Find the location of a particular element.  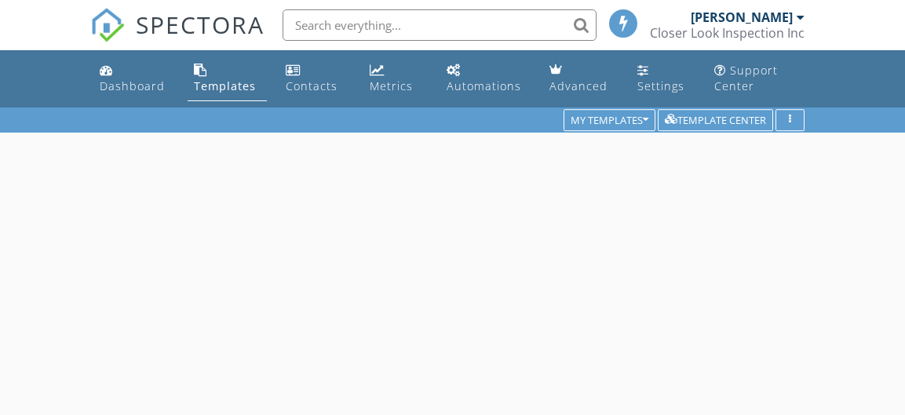

div: Advanced is located at coordinates (578, 86).